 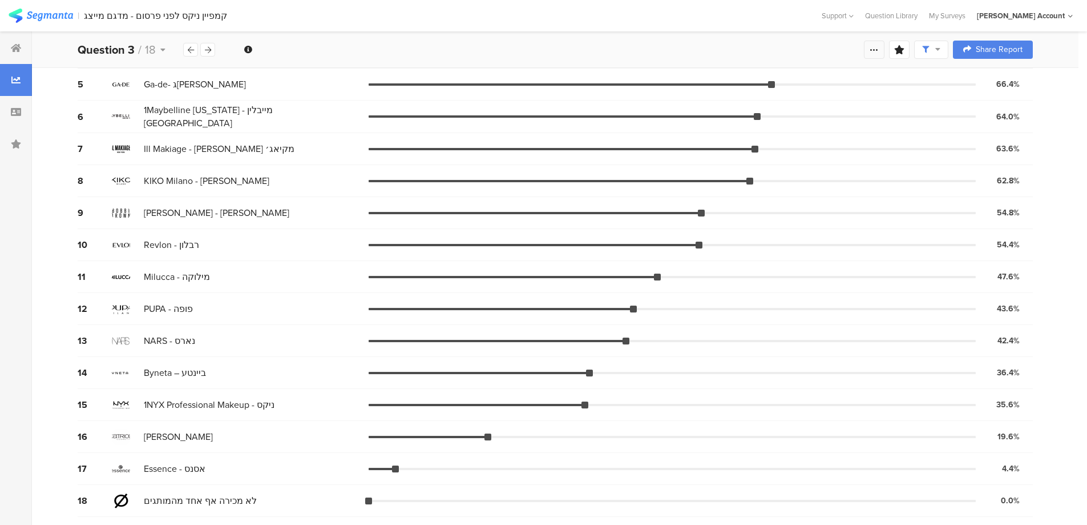 I want to click on div: 7, so click(x=95, y=148).